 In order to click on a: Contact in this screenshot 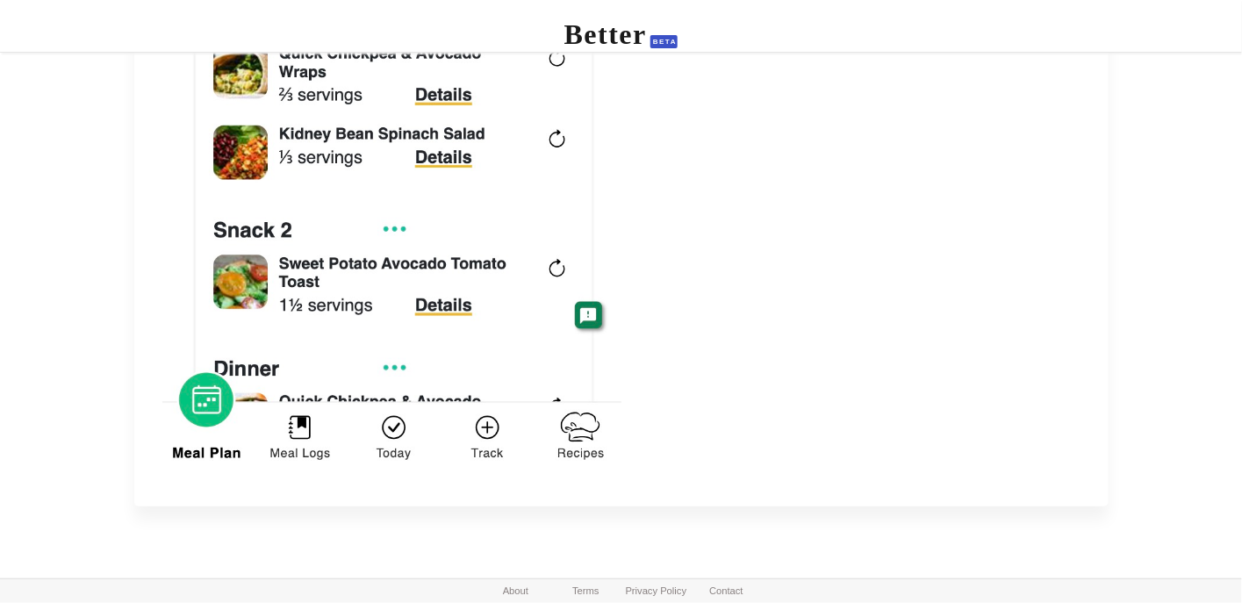, I will do `click(727, 591)`.